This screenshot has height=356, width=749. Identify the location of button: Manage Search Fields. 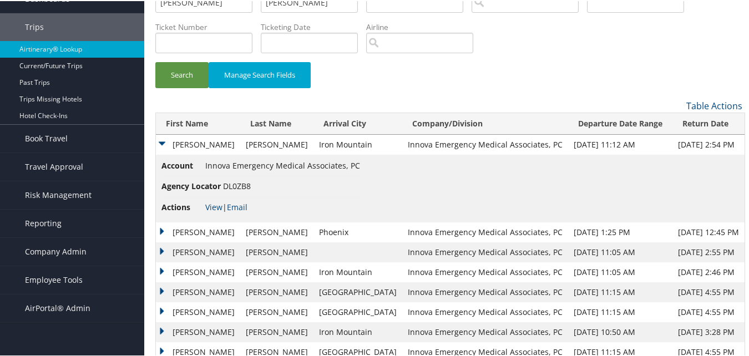
(260, 74).